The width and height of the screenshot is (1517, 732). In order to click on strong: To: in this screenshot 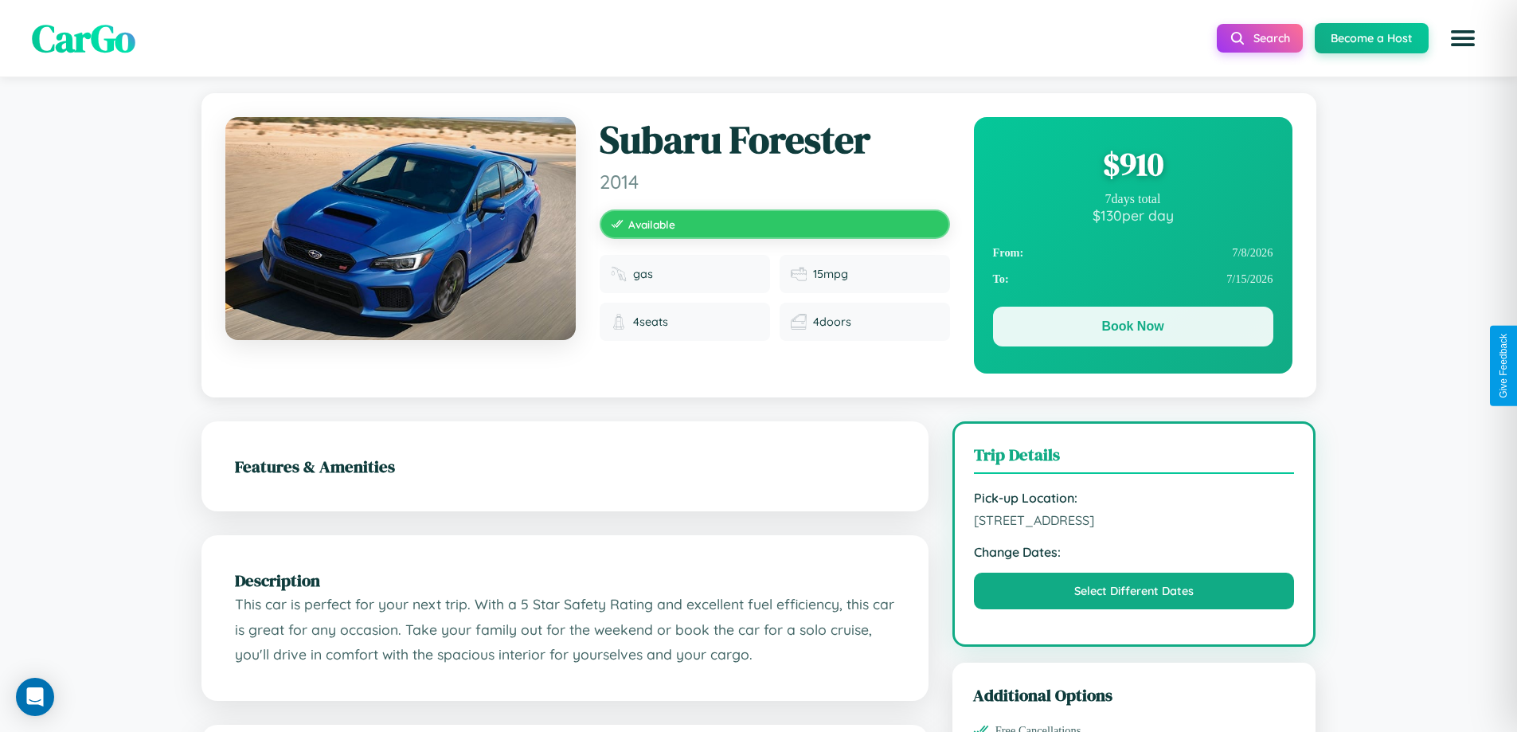, I will do `click(1001, 279)`.